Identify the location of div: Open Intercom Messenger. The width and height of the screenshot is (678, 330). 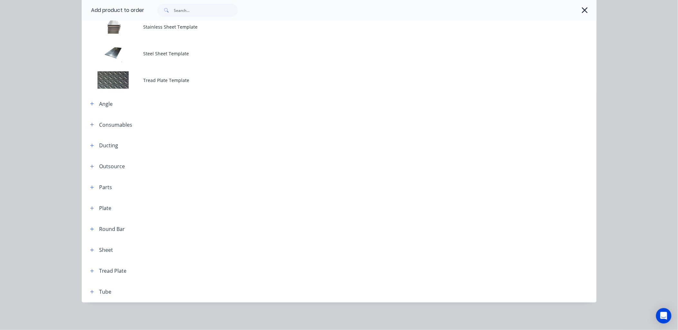
(664, 316).